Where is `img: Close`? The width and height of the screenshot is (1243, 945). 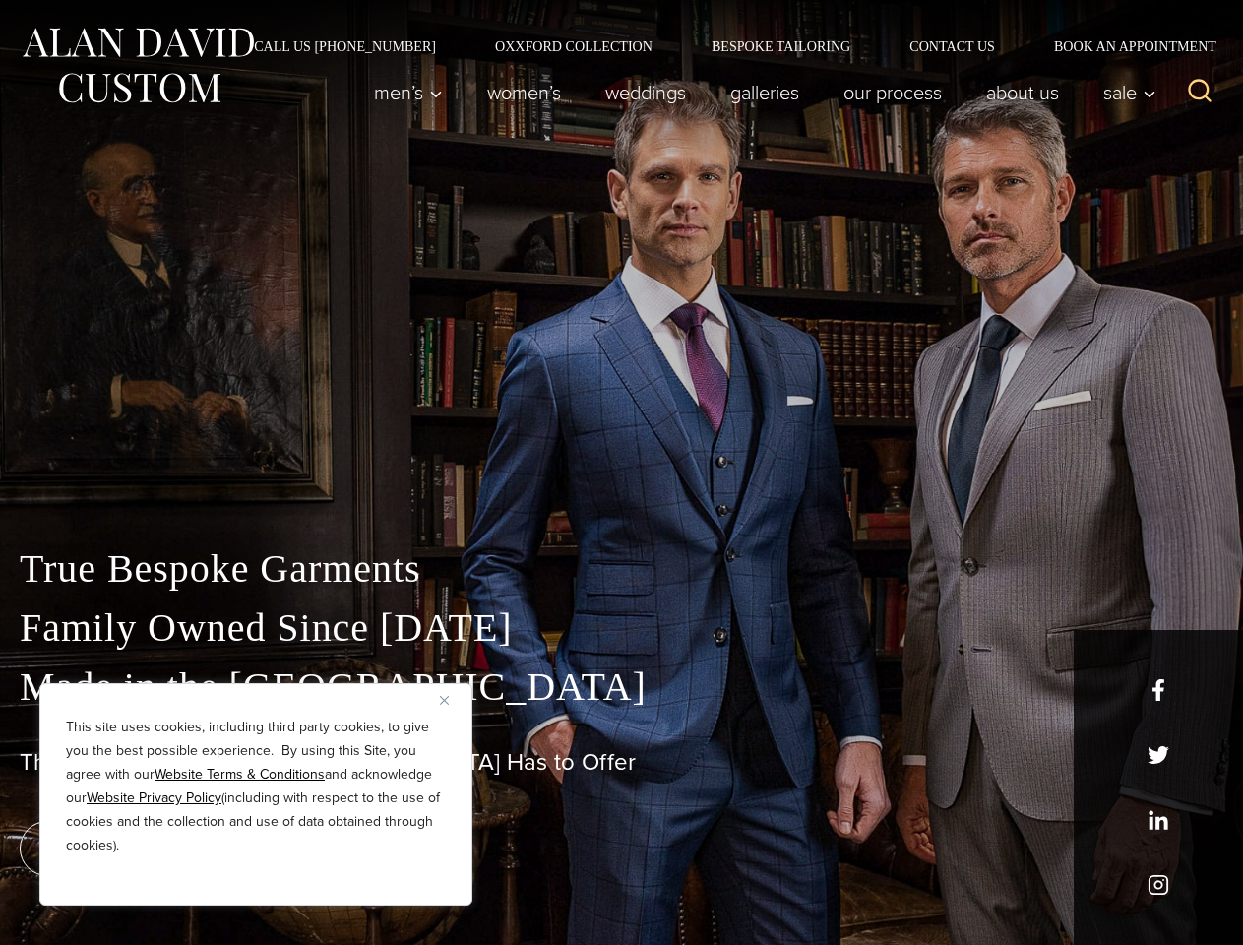 img: Close is located at coordinates (444, 700).